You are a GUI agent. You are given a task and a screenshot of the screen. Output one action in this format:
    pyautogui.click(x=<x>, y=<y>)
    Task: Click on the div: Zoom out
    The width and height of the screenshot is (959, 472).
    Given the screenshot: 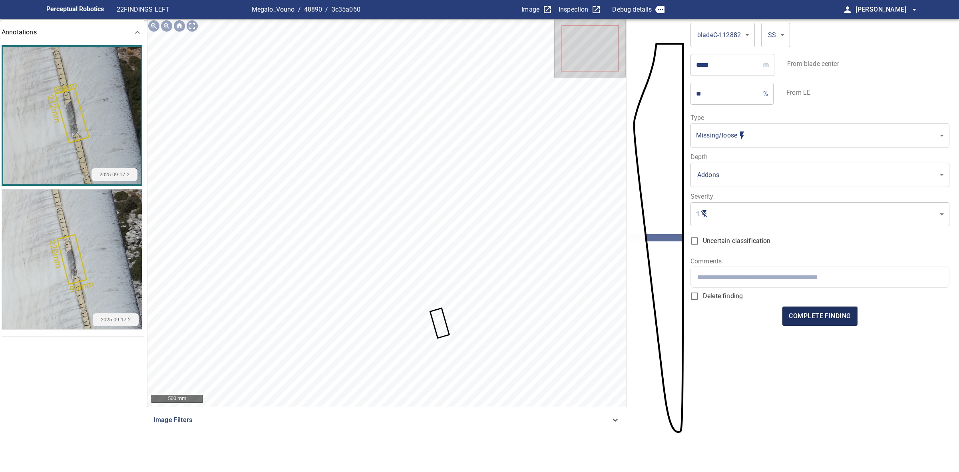 What is the action you would take?
    pyautogui.click(x=167, y=26)
    